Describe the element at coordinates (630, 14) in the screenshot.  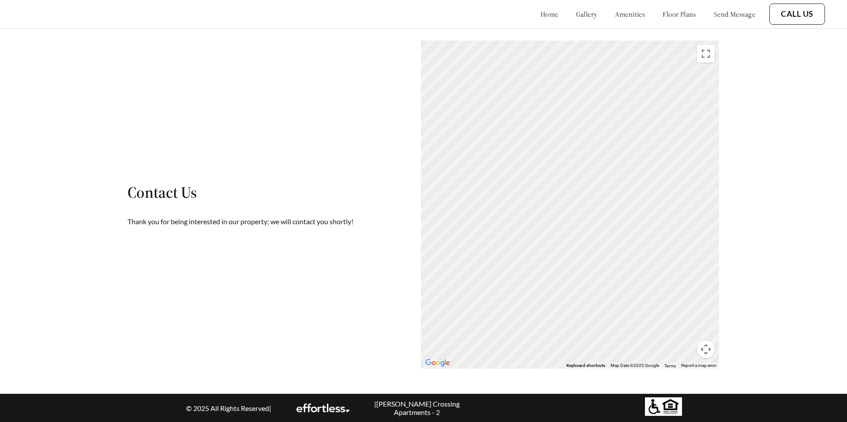
I see `a: amenities` at that location.